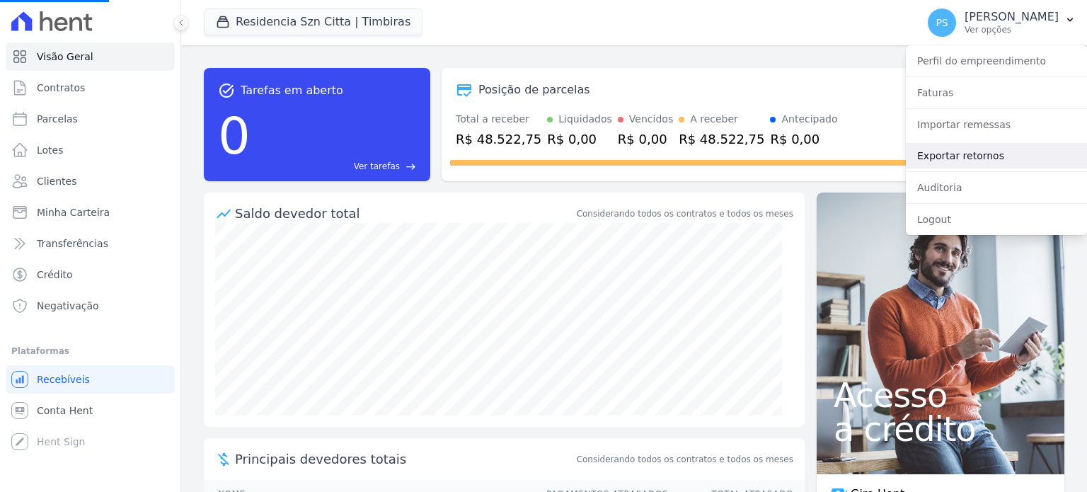  I want to click on a: Visão Geral, so click(90, 57).